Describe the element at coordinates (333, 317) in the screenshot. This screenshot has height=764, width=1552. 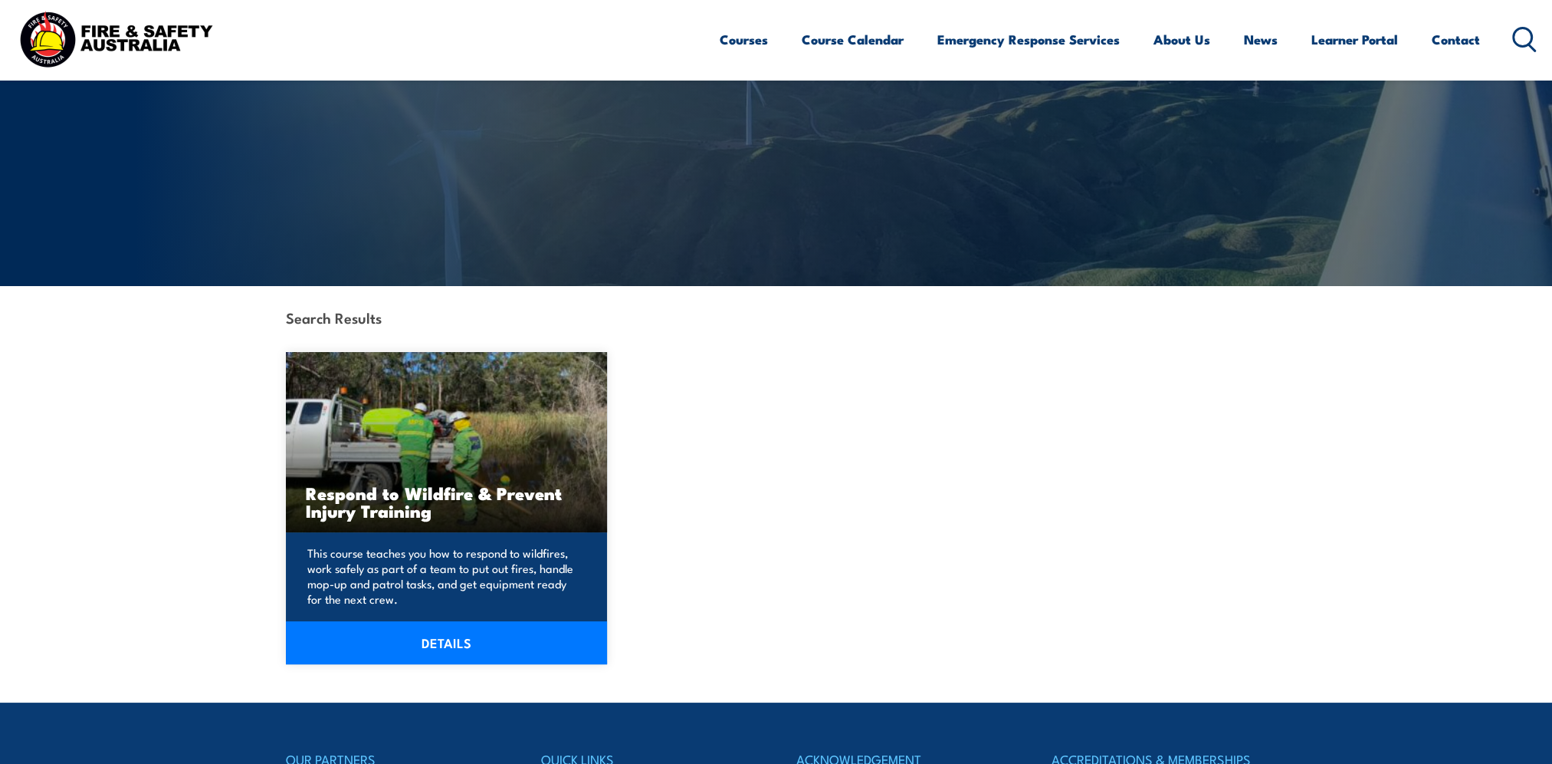
I see `strong: Search Results` at that location.